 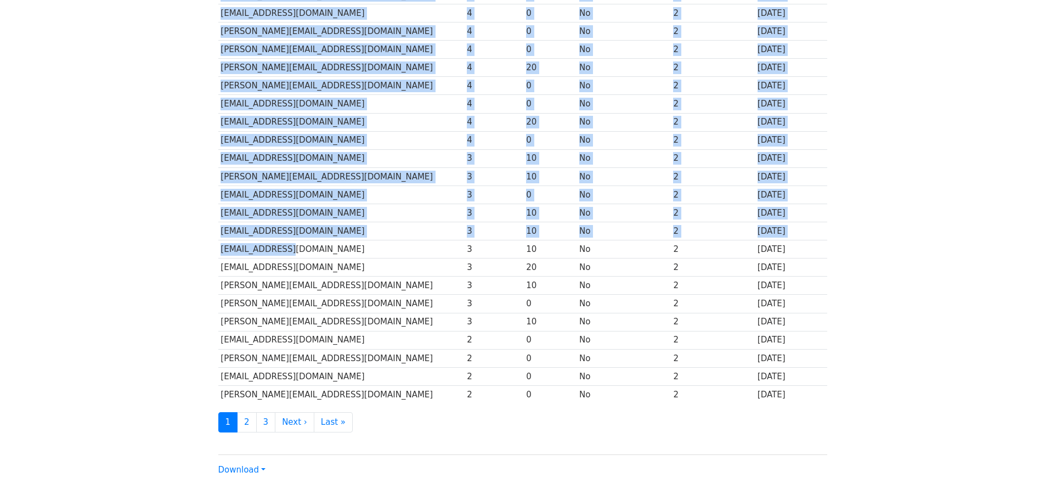 I want to click on a: Next ›, so click(x=295, y=422).